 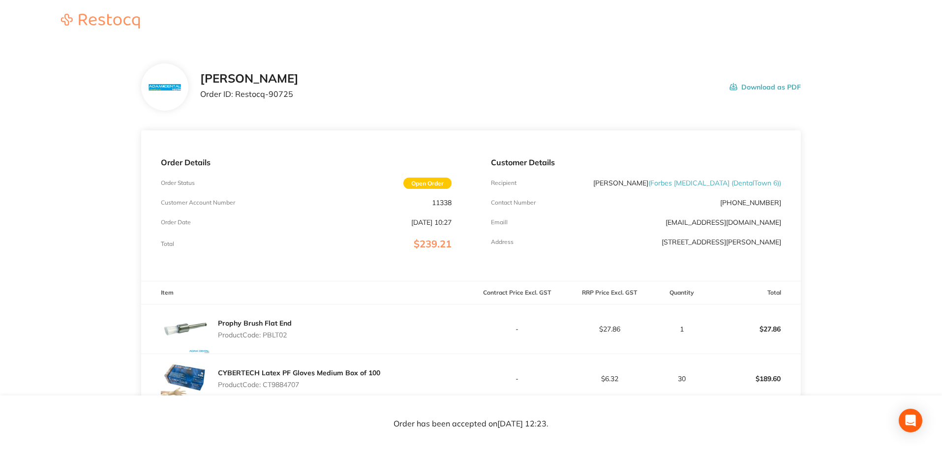 What do you see at coordinates (249, 94) in the screenshot?
I see `p: Order ID: Restocq- 90725` at bounding box center [249, 94].